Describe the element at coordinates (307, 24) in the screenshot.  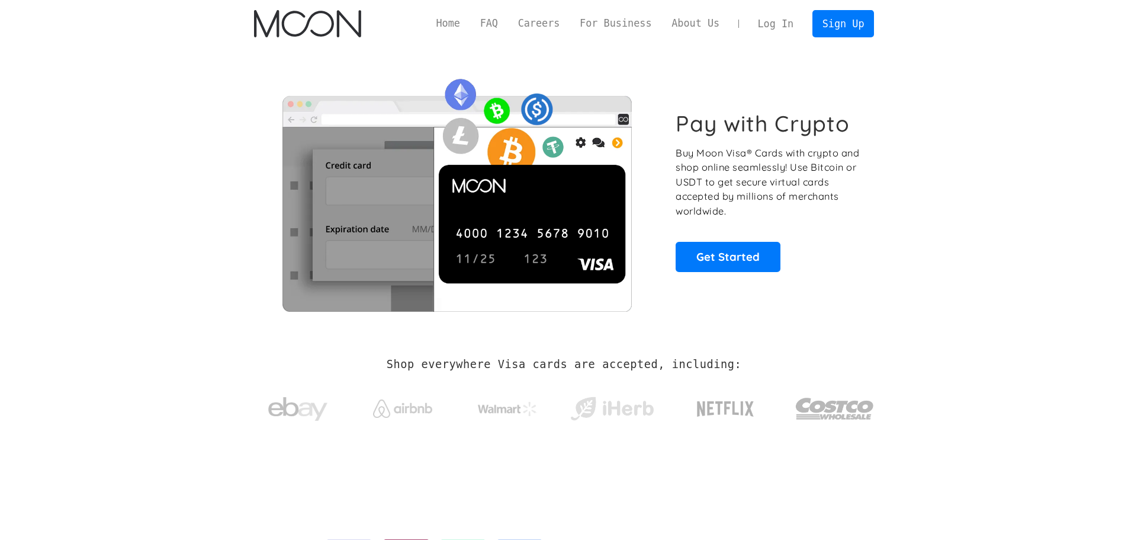
I see `img: Moon Logo` at that location.